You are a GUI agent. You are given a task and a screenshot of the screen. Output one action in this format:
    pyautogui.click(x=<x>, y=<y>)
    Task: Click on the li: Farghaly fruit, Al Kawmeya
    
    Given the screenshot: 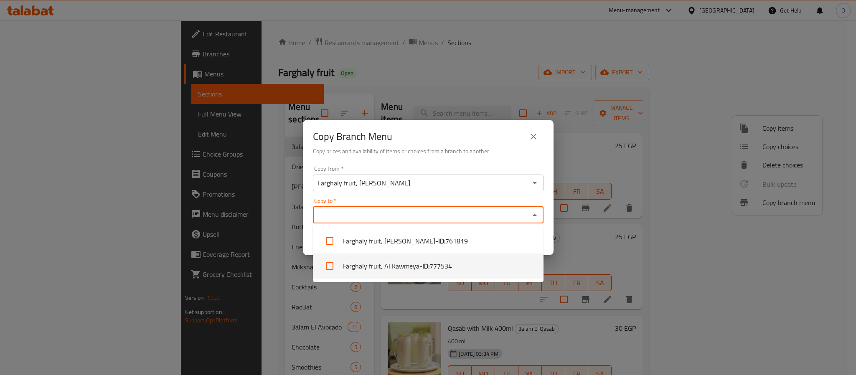 What is the action you would take?
    pyautogui.click(x=428, y=266)
    